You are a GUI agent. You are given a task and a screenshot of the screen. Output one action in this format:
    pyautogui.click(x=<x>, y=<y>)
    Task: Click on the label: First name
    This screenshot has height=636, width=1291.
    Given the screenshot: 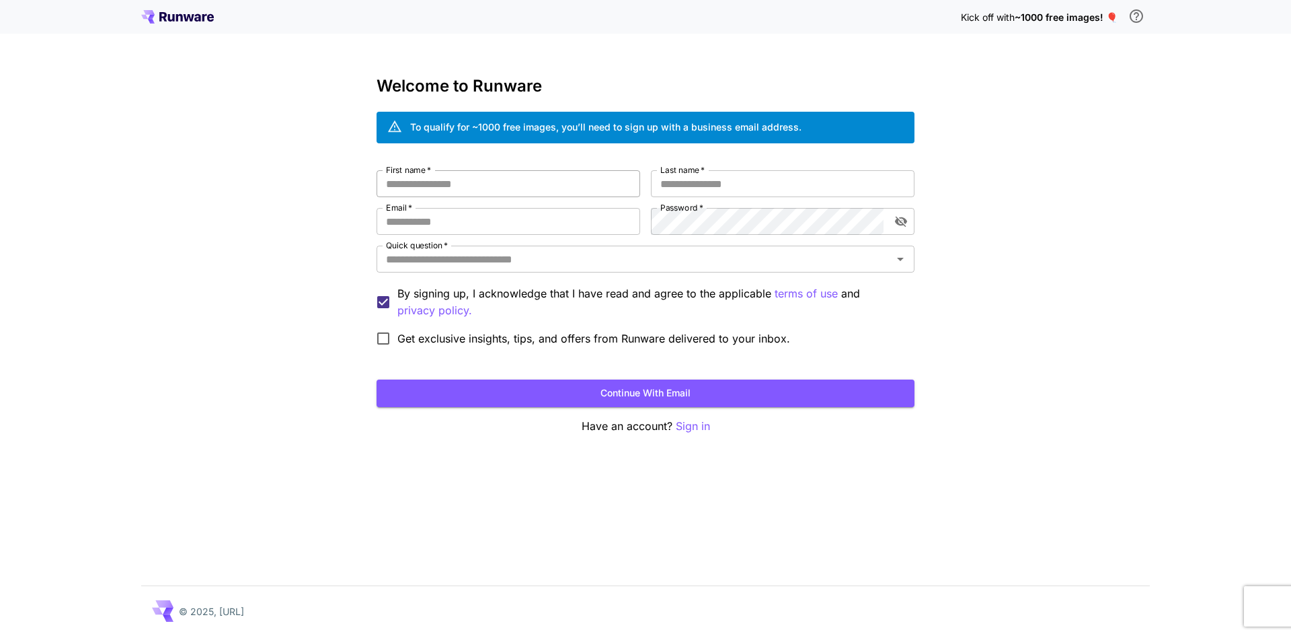 What is the action you would take?
    pyautogui.click(x=408, y=170)
    